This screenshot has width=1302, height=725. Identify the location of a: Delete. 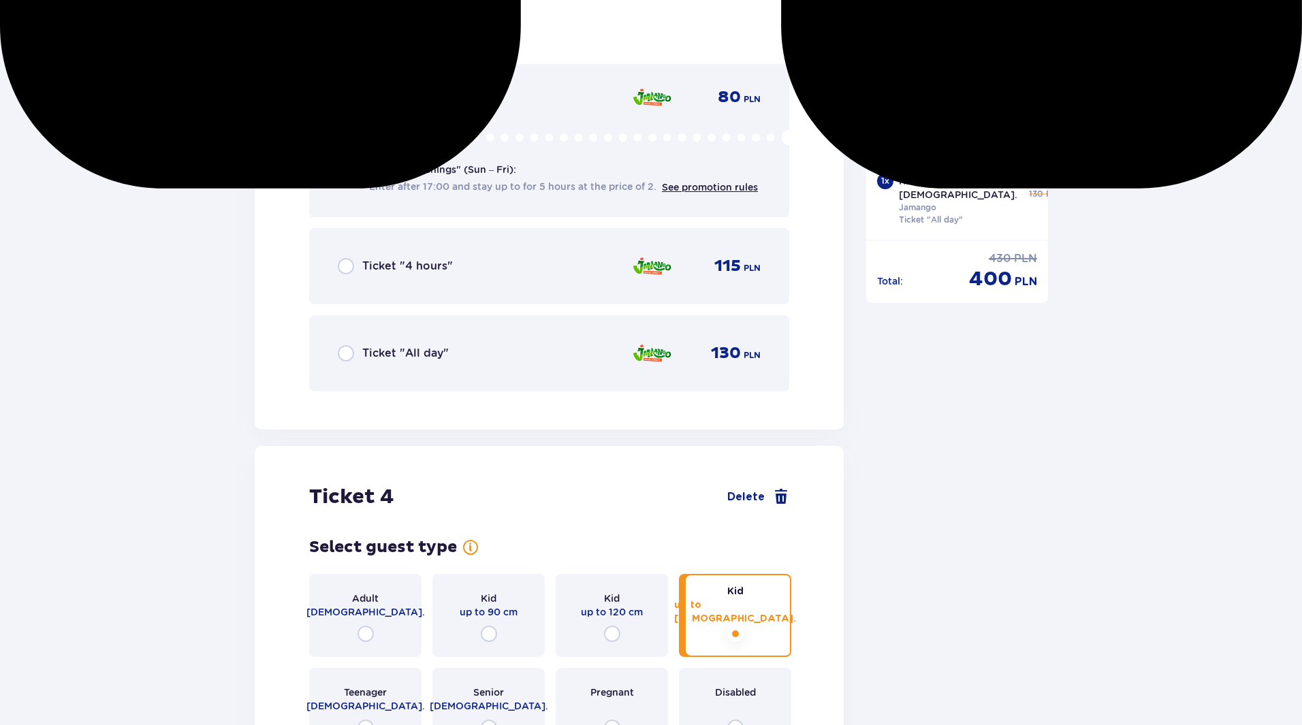
(758, 497).